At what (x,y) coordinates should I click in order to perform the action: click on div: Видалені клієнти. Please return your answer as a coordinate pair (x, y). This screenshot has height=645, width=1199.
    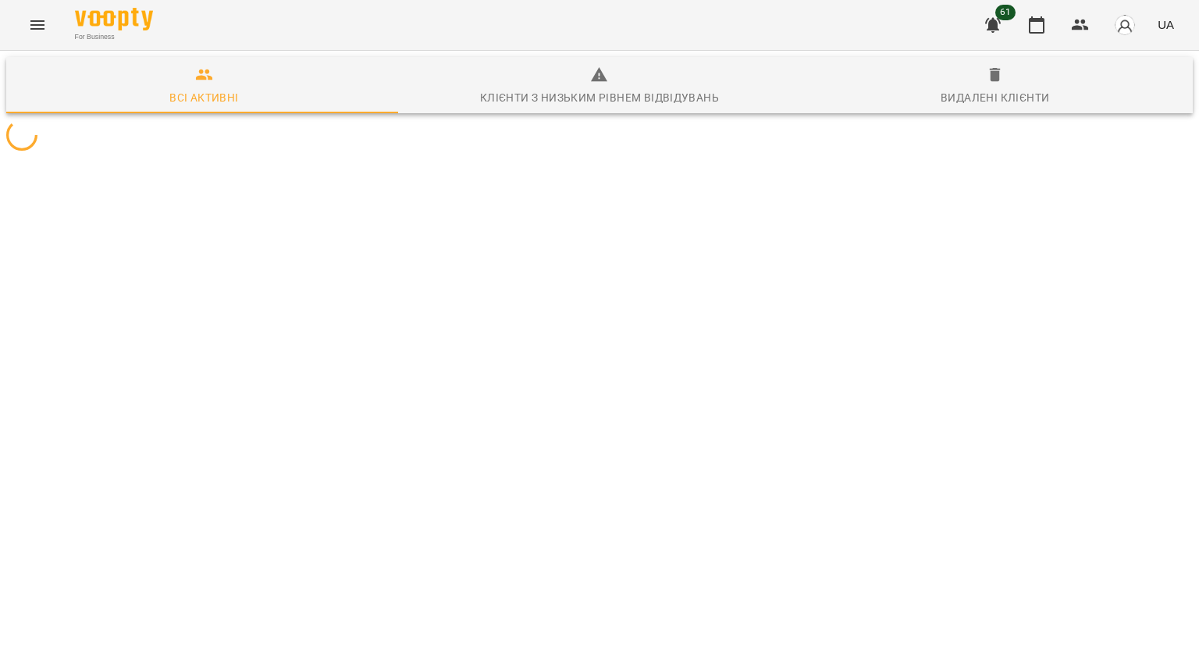
    Looking at the image, I should click on (995, 98).